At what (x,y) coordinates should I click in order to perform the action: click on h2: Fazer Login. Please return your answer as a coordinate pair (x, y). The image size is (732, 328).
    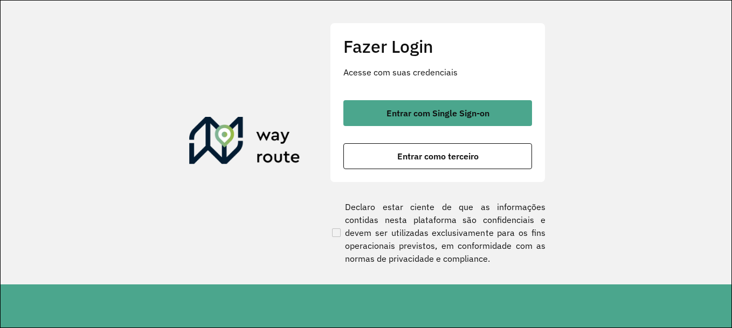
    Looking at the image, I should click on (438, 46).